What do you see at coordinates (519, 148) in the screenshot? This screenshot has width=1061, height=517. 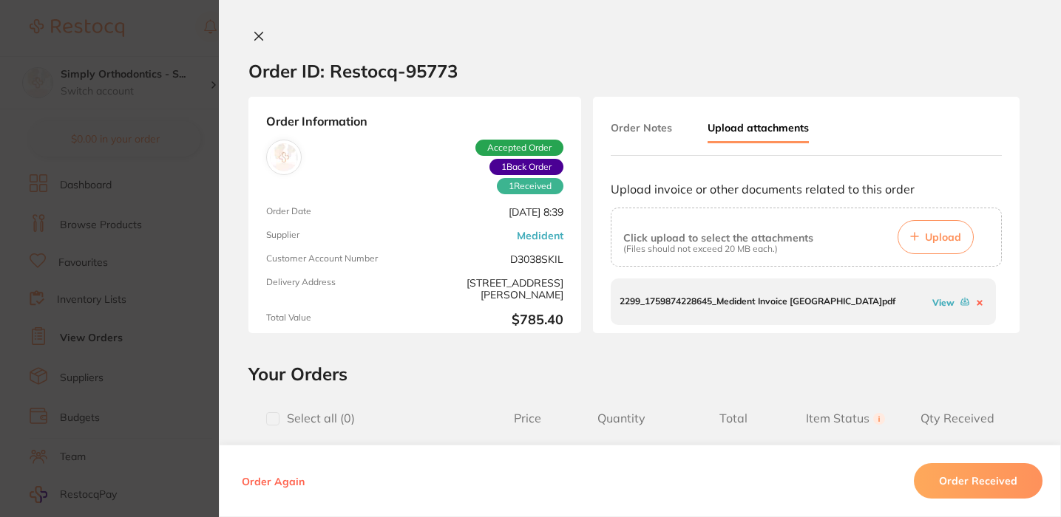 I see `span: Accepted Order` at bounding box center [519, 148].